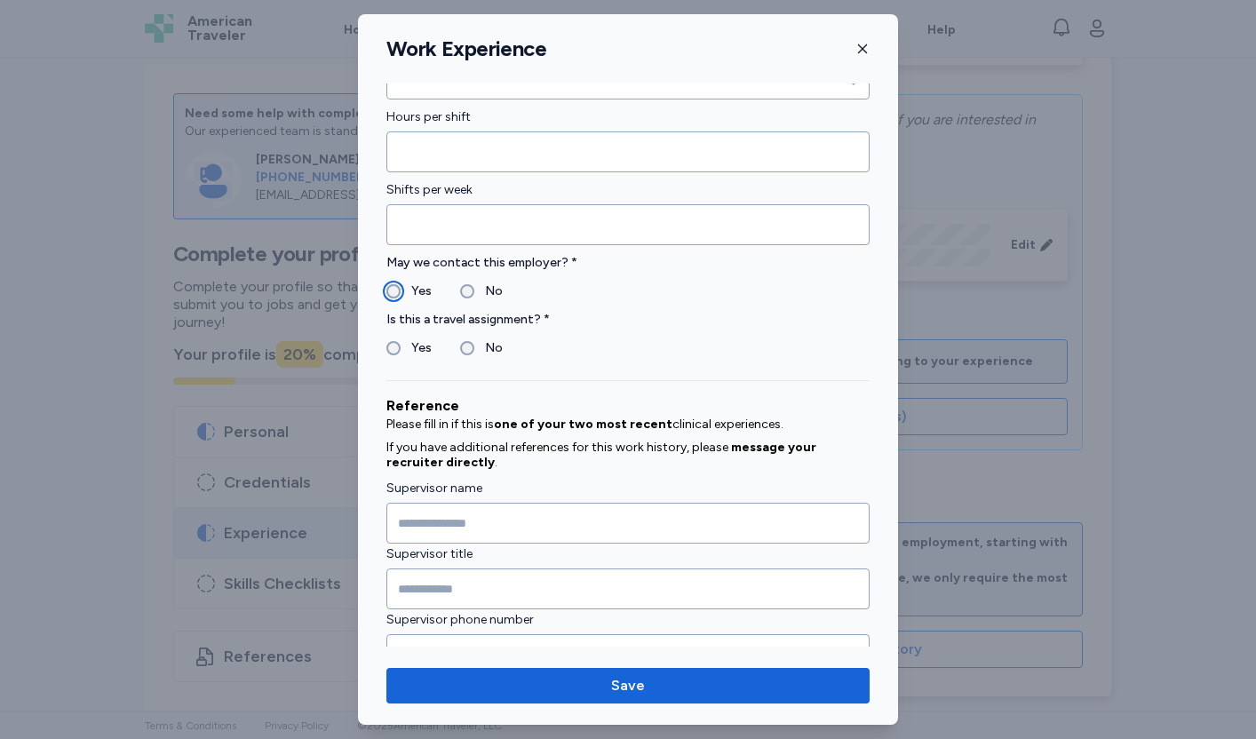  Describe the element at coordinates (466, 49) in the screenshot. I see `h1: Work Experience` at that location.